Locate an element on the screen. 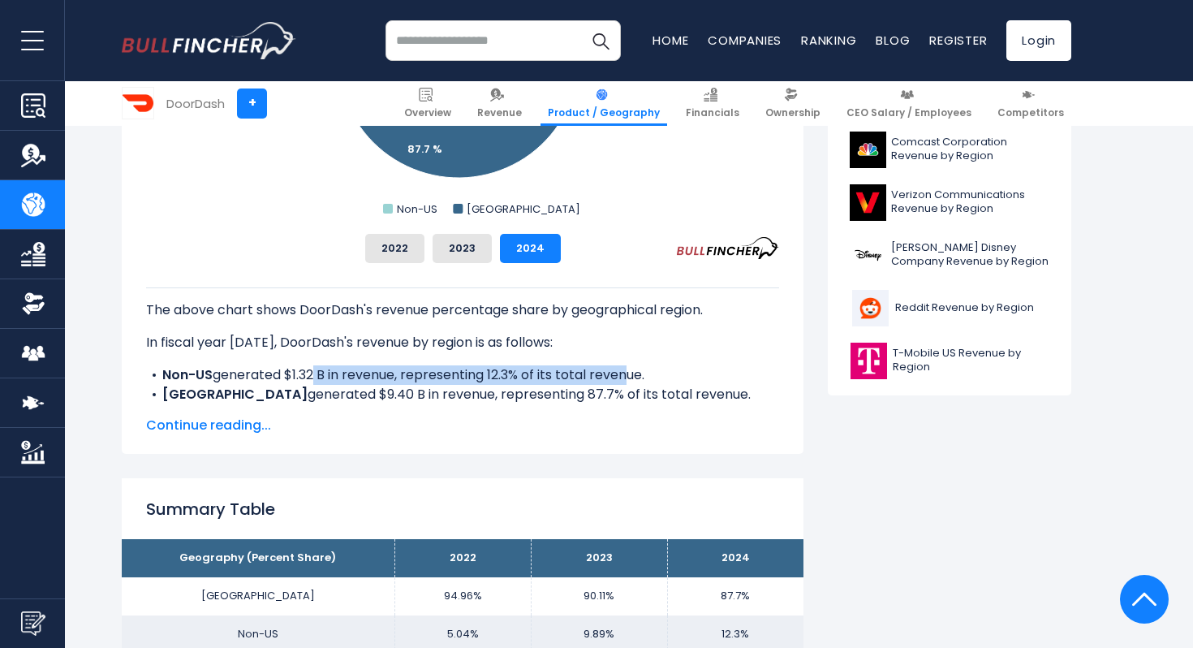  td: 87.7% is located at coordinates (736, 596).